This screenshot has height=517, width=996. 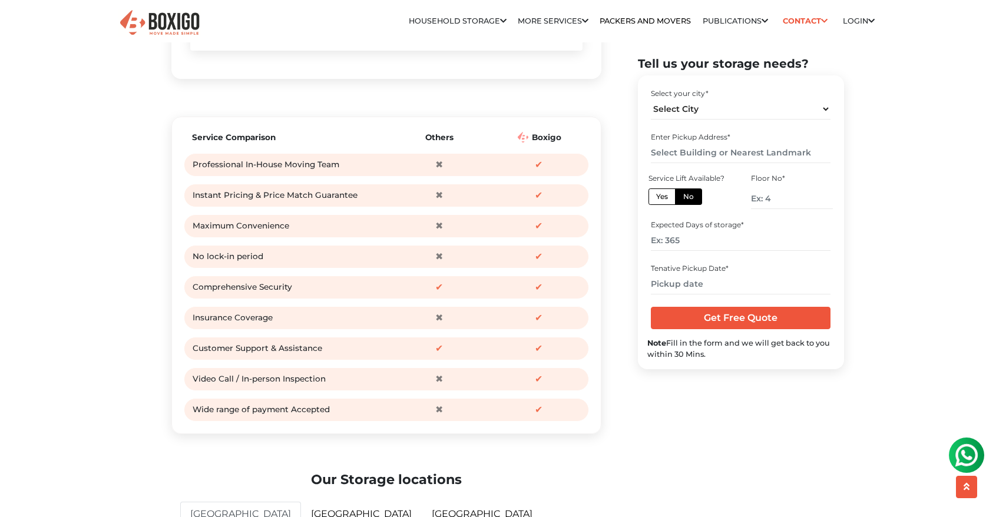 What do you see at coordinates (656, 343) in the screenshot?
I see `b: Note` at bounding box center [656, 343].